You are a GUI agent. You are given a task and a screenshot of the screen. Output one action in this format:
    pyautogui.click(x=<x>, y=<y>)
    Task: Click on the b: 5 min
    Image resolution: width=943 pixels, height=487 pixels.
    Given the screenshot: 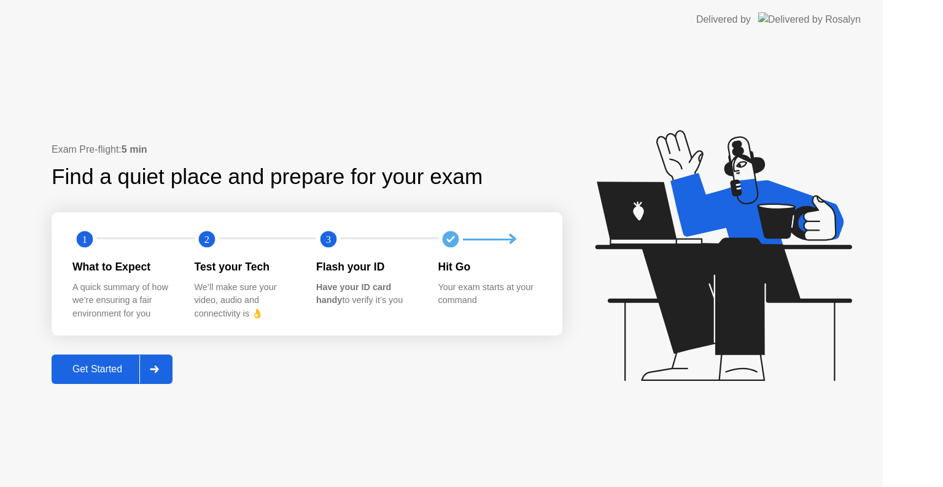 What is the action you would take?
    pyautogui.click(x=134, y=149)
    